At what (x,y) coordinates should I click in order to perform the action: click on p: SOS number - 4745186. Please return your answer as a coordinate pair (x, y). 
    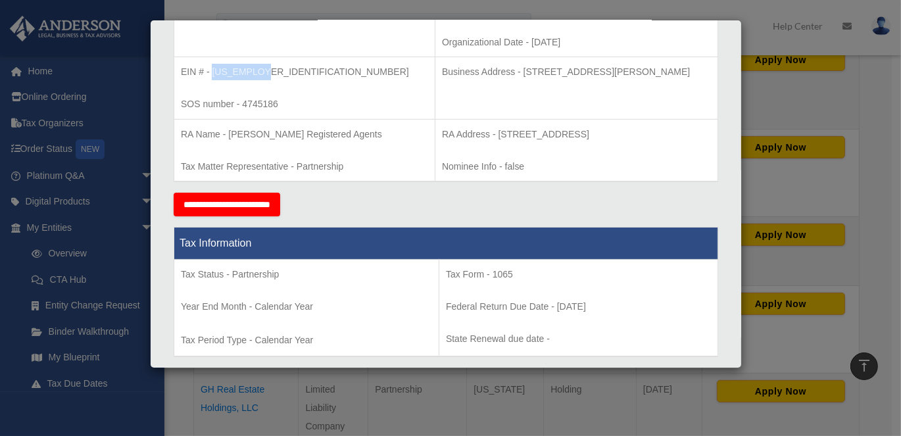
    Looking at the image, I should click on (305, 104).